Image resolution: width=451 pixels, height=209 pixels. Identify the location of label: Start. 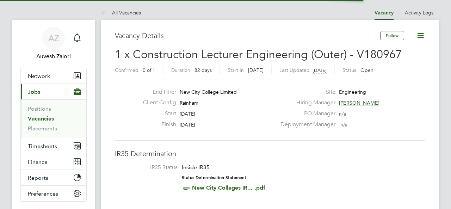
(157, 113).